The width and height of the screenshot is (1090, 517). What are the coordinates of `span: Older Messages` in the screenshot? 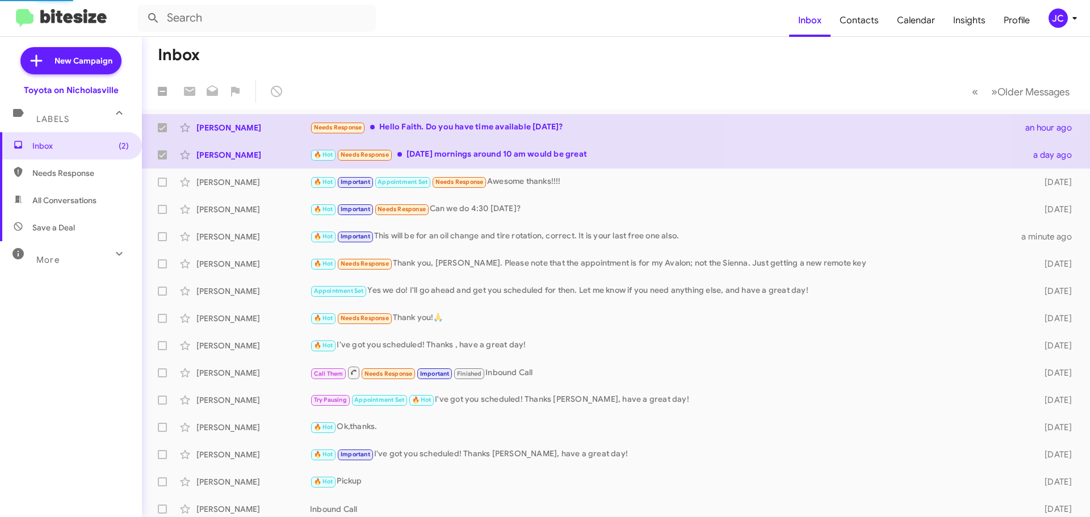 It's located at (1034, 92).